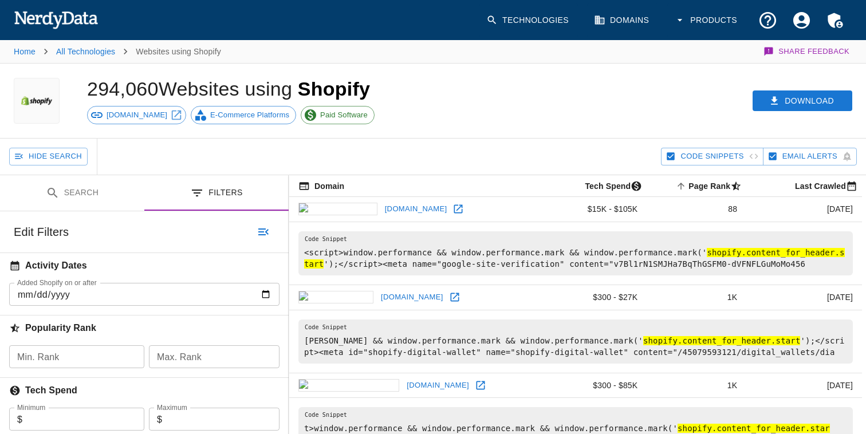  Describe the element at coordinates (57, 282) in the screenshot. I see `label: Added Shopify on or after` at that location.